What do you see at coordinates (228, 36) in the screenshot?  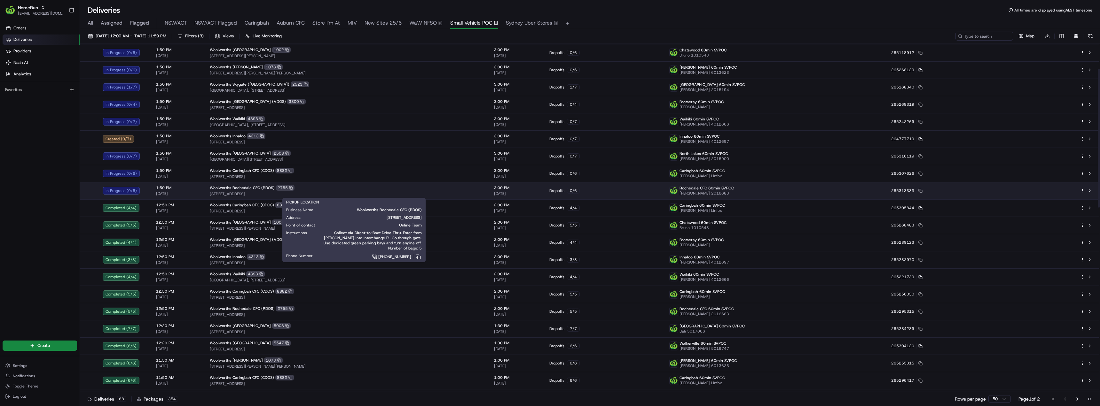 I see `span: Views` at bounding box center [228, 36].